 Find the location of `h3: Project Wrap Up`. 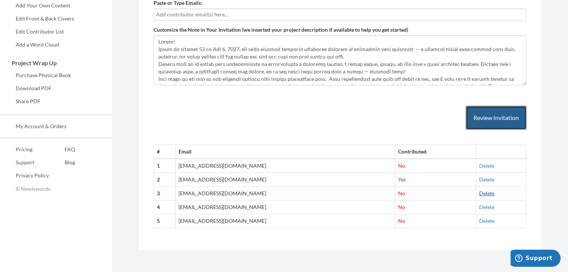

h3: Project Wrap Up is located at coordinates (56, 63).